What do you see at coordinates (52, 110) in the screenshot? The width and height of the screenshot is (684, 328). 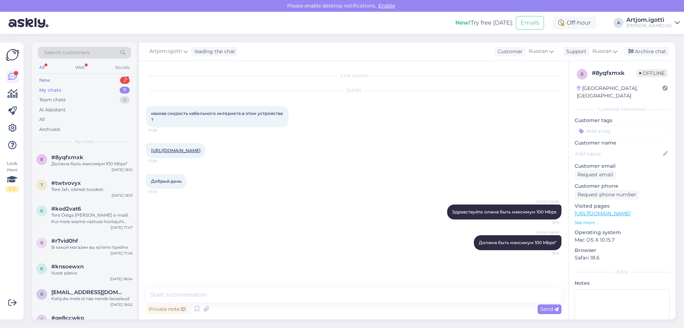 I see `div: AI Assistant` at bounding box center [52, 110].